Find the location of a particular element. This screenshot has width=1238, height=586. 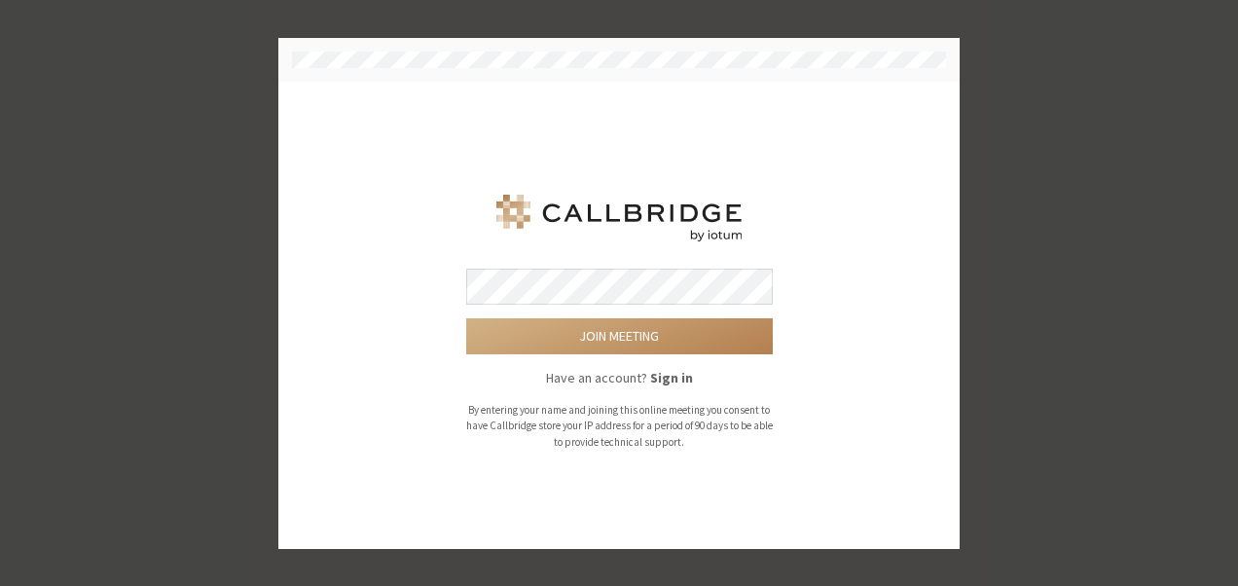

p: Have an account? is located at coordinates (619, 378).